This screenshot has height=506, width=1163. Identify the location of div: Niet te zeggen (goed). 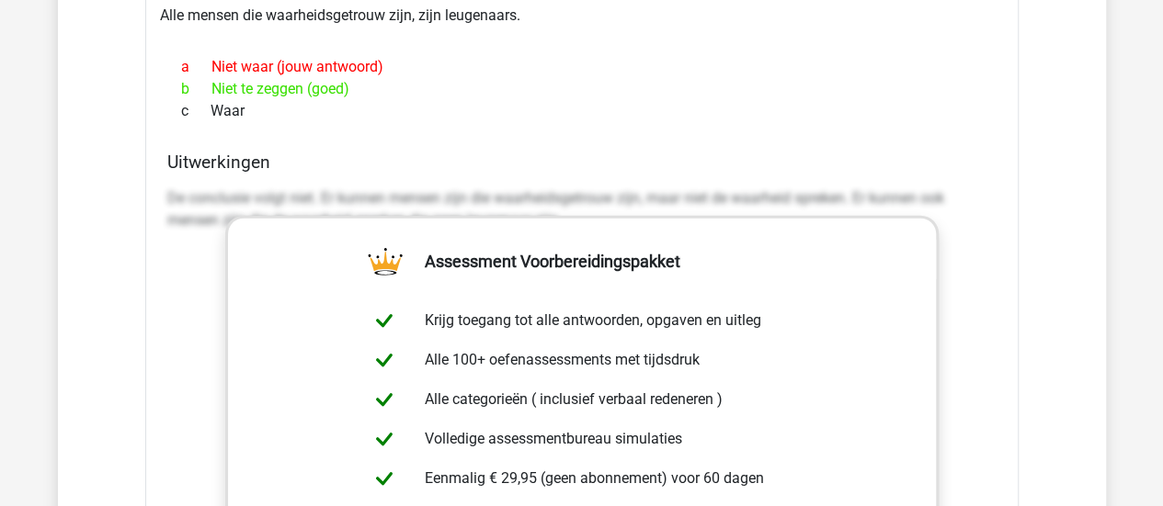
(582, 89).